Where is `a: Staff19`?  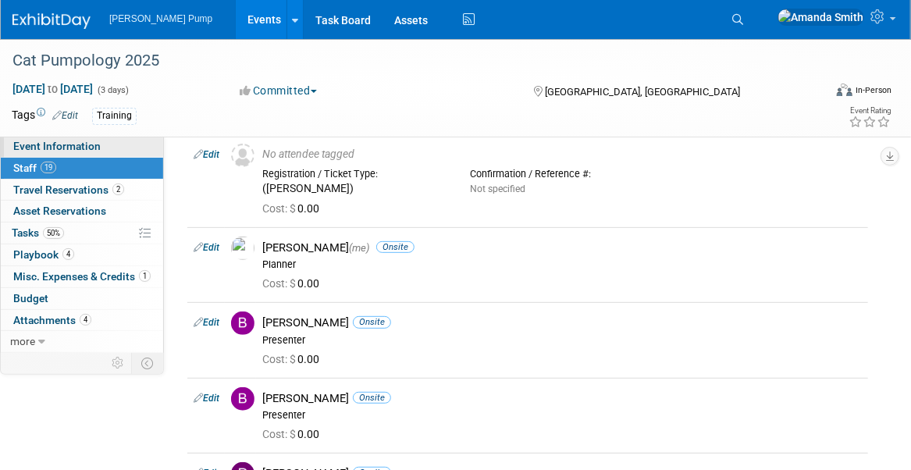 a: Staff19 is located at coordinates (82, 168).